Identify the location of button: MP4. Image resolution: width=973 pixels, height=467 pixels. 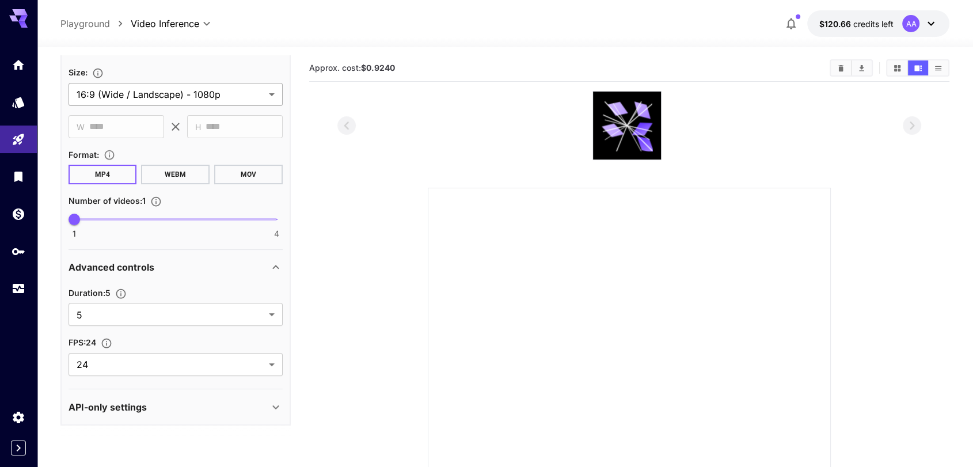
(102, 174).